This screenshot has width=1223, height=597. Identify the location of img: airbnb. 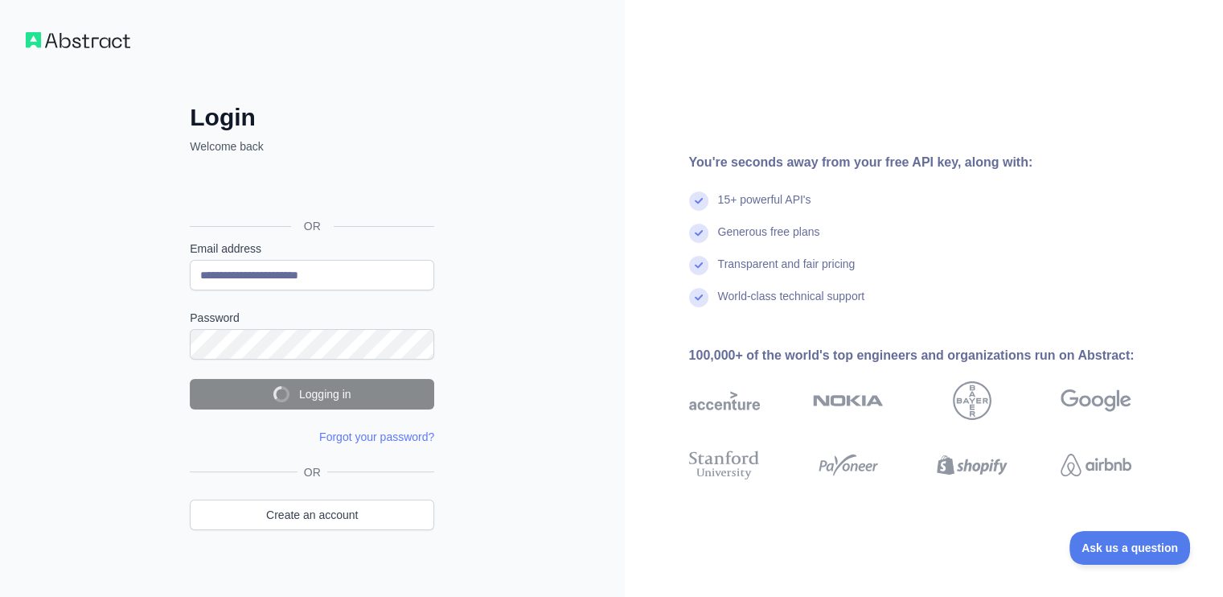
(1096, 465).